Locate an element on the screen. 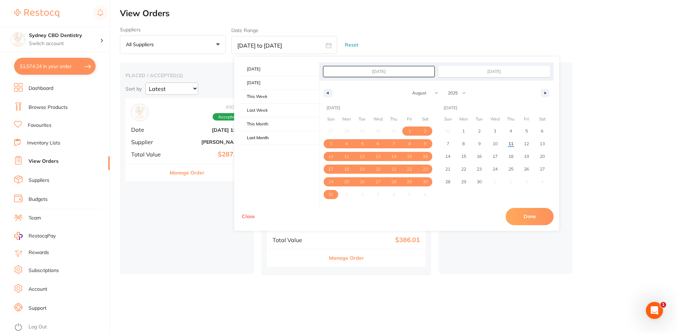  button: 27 is located at coordinates (542, 169).